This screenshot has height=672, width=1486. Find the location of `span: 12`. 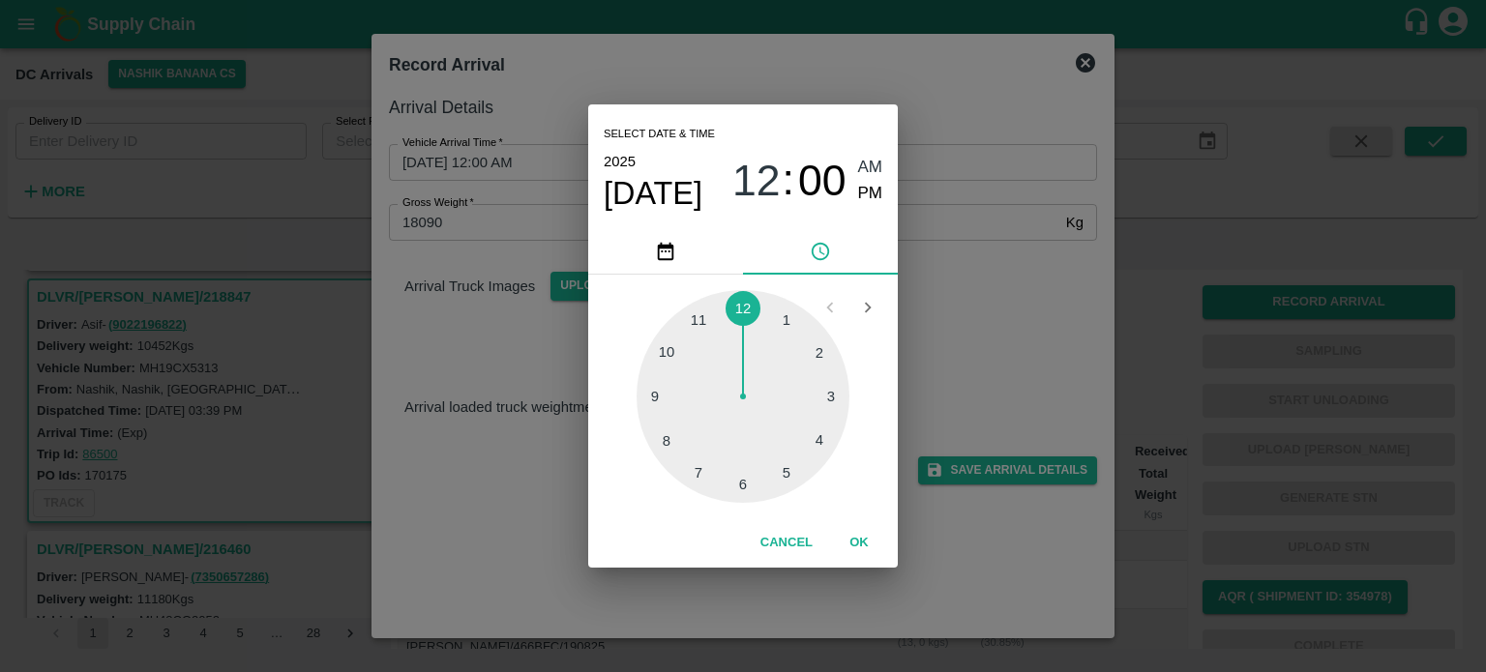

span: 12 is located at coordinates (757, 181).